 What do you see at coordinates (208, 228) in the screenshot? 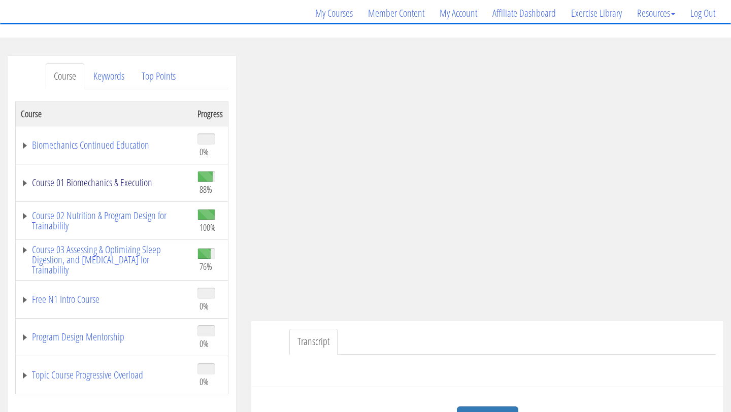
I see `span: 100%` at bounding box center [208, 228].